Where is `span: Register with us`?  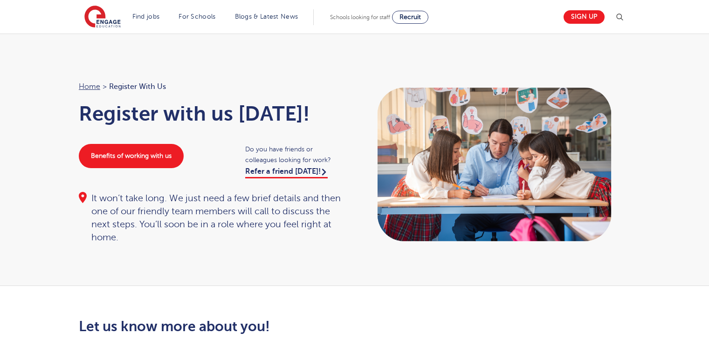
span: Register with us is located at coordinates (138, 87).